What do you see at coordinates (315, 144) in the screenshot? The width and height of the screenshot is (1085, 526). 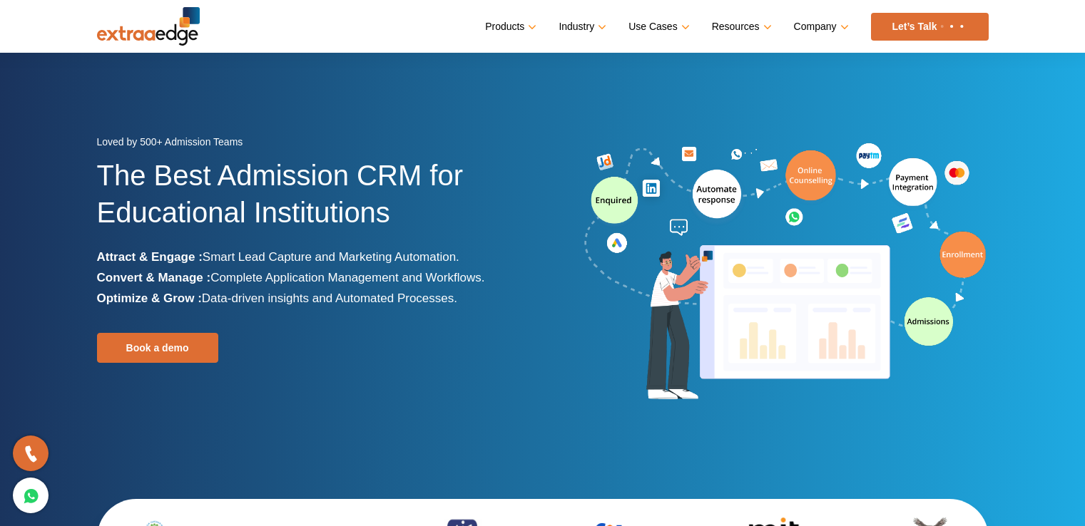 I see `div: Loved by 500+ Admission Teams` at bounding box center [315, 144].